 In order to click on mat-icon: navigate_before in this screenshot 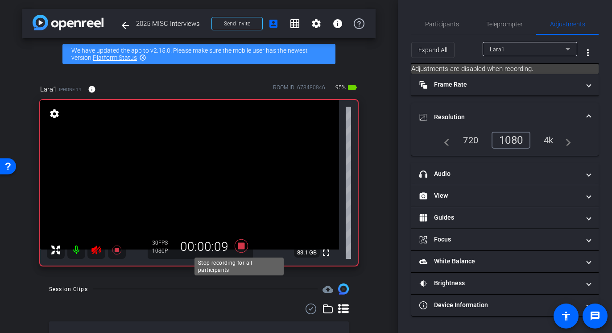, I will do `click(444, 140)`.